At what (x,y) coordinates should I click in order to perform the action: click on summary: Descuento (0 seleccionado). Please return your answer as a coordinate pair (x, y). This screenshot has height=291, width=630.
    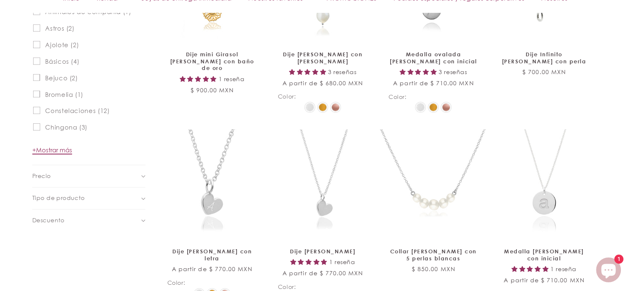
    Looking at the image, I should click on (89, 220).